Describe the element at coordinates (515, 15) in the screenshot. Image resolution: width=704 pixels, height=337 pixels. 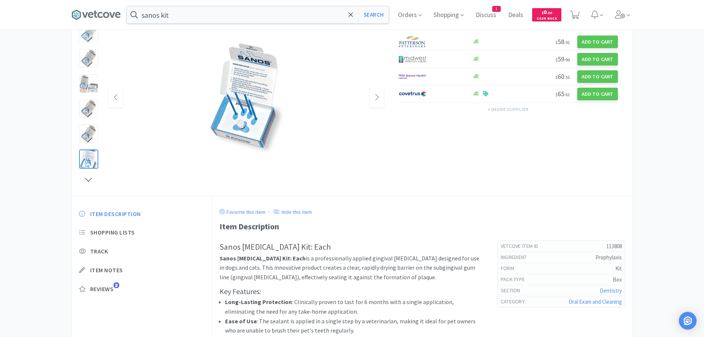
I see `a: Deals` at that location.